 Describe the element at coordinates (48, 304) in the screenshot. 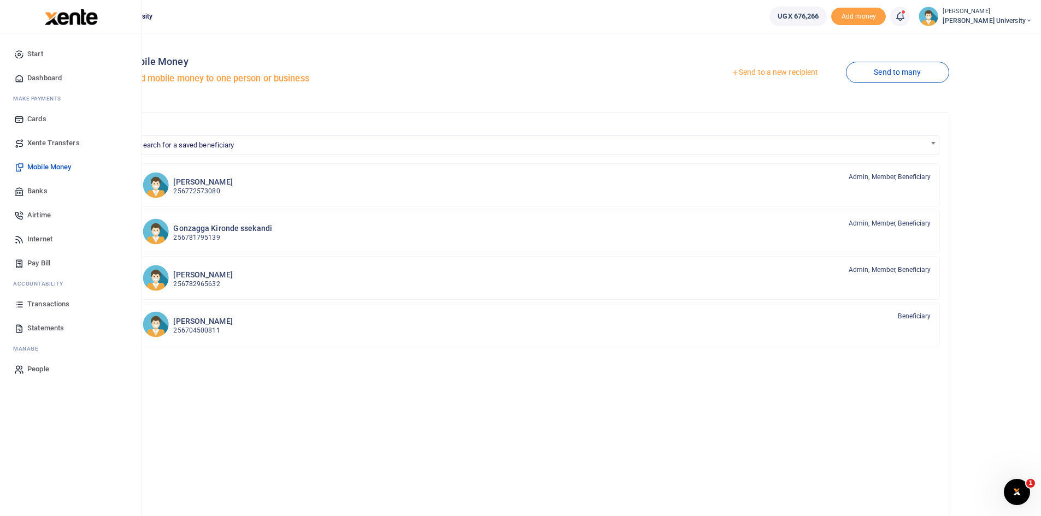

I see `span: Transactions` at that location.